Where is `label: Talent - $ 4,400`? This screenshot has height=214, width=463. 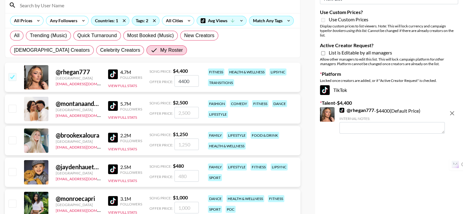 label: Talent - $ 4,400 is located at coordinates (389, 103).